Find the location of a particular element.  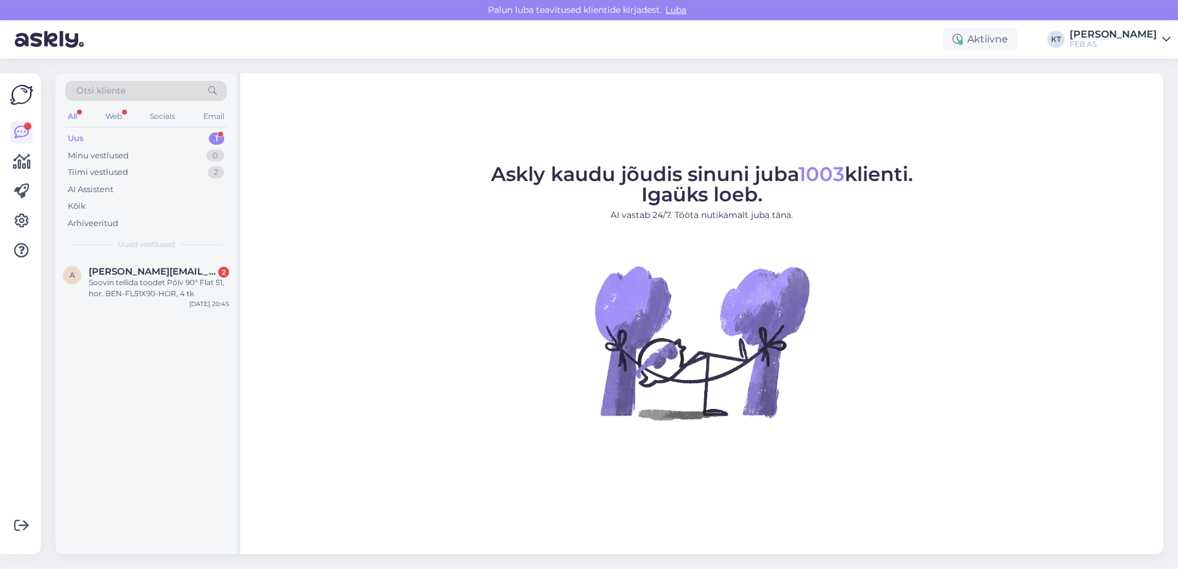

div: Web is located at coordinates (113, 116).